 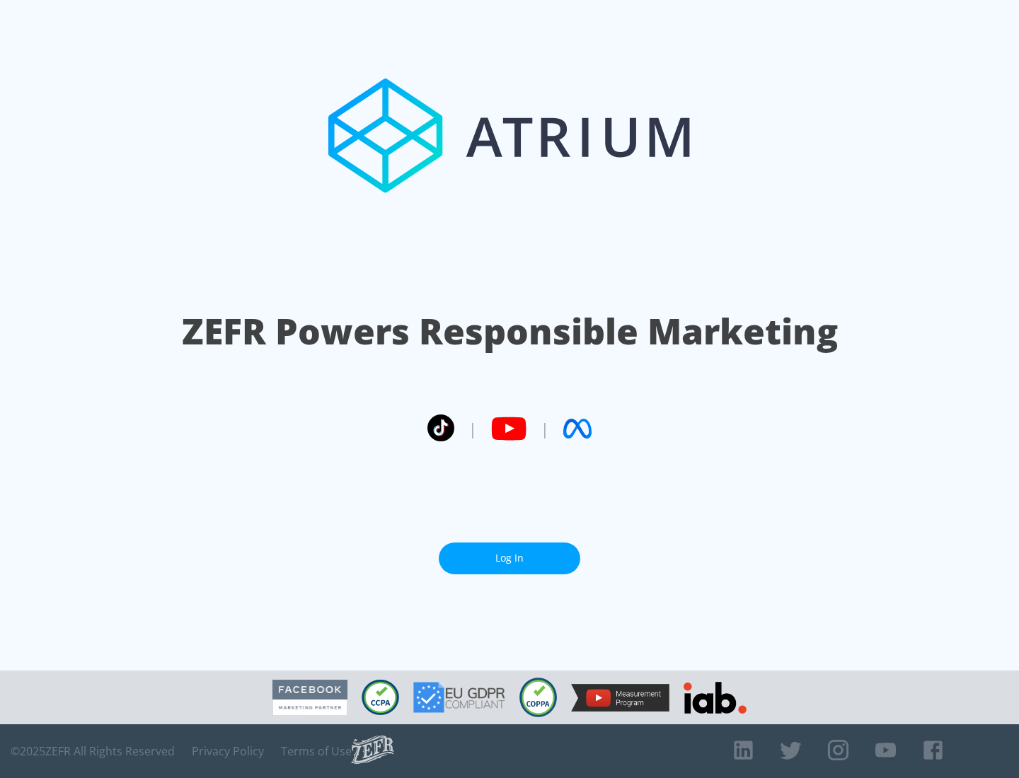 I want to click on img: COPPA Compliant, so click(x=538, y=697).